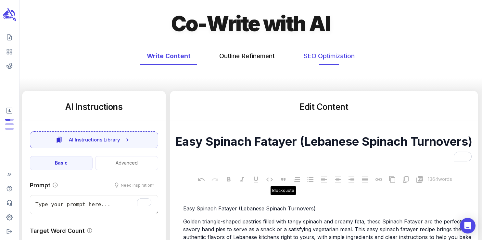 This screenshot has height=240, width=482. Describe the element at coordinates (9, 174) in the screenshot. I see `span: Expand Sidebar` at that location.